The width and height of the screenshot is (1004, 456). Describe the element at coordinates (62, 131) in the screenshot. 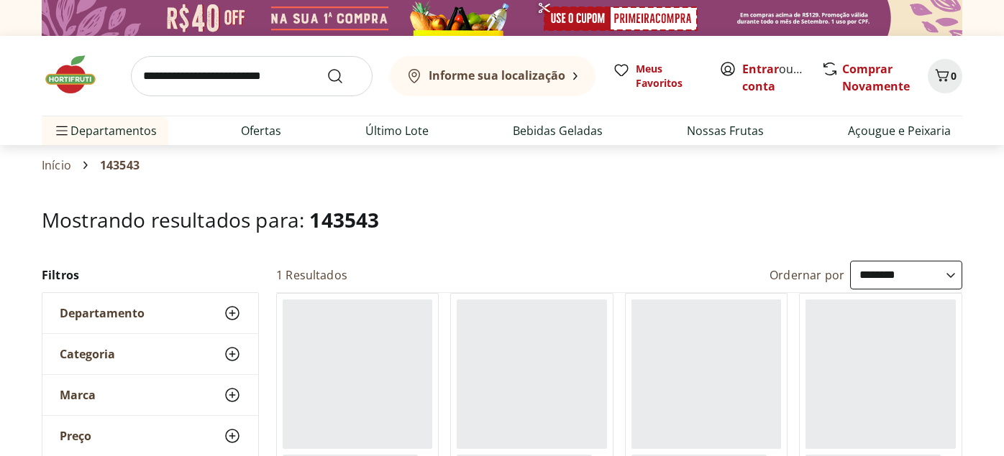

I see `button: Menu` at that location.